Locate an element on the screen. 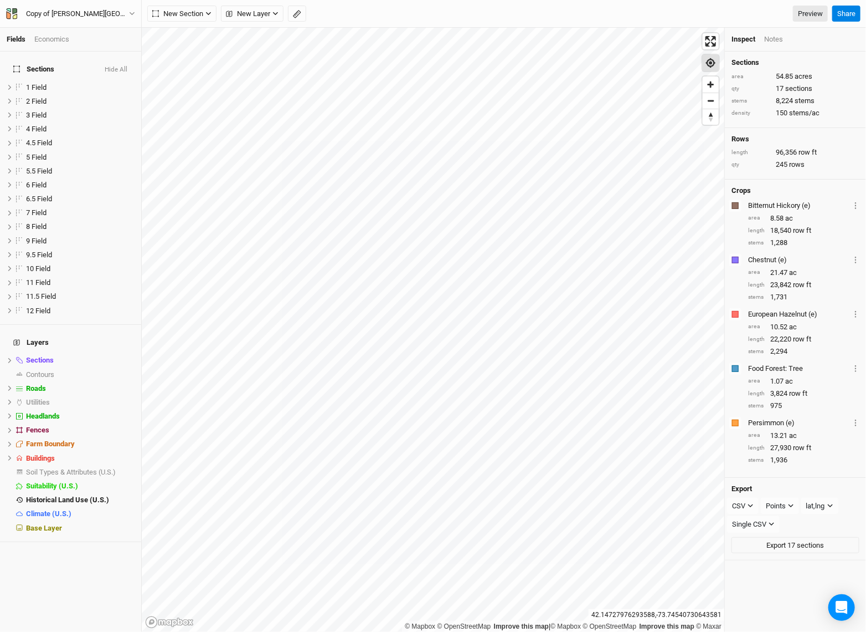  div: 10.52 is located at coordinates (804, 327).